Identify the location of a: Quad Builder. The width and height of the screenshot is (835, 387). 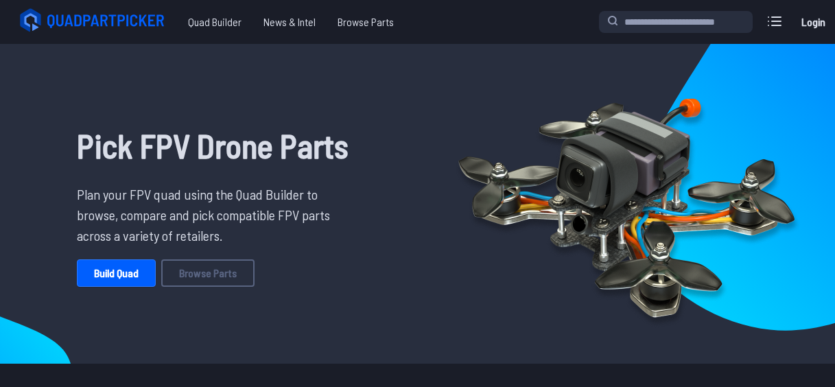
(215, 22).